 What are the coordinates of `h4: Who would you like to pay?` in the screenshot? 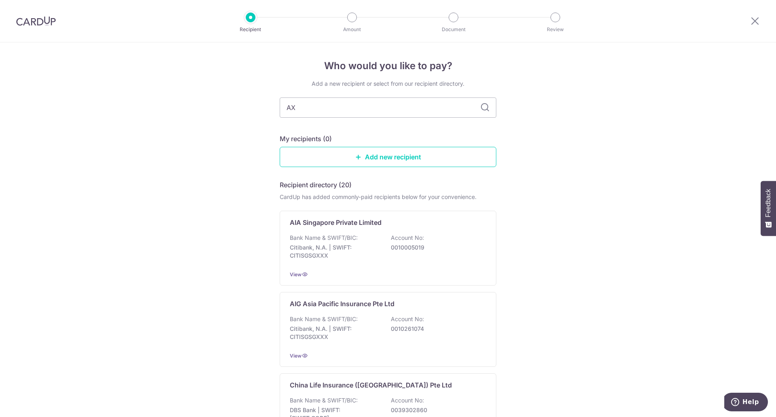 It's located at (388, 66).